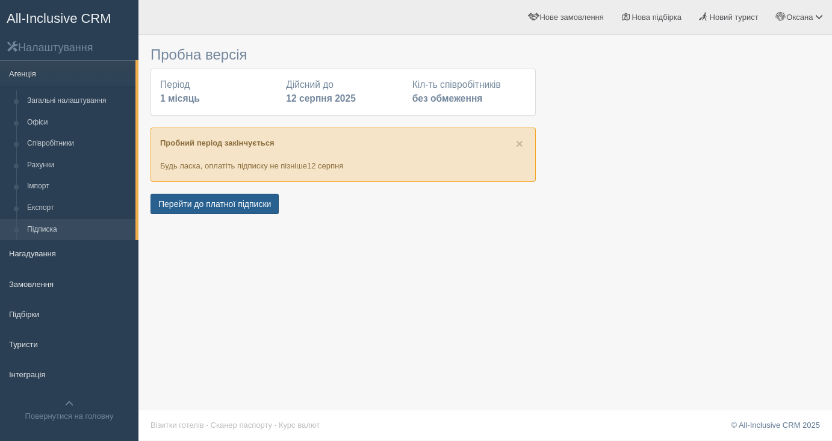 This screenshot has width=832, height=441. I want to click on a: Візитки готелів, so click(177, 425).